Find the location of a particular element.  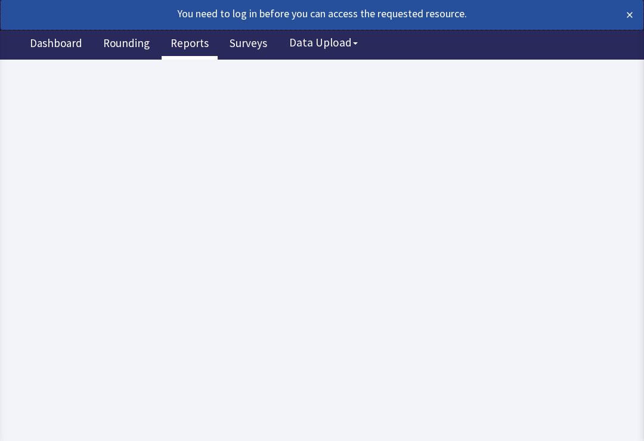

a: Surveys is located at coordinates (248, 45).